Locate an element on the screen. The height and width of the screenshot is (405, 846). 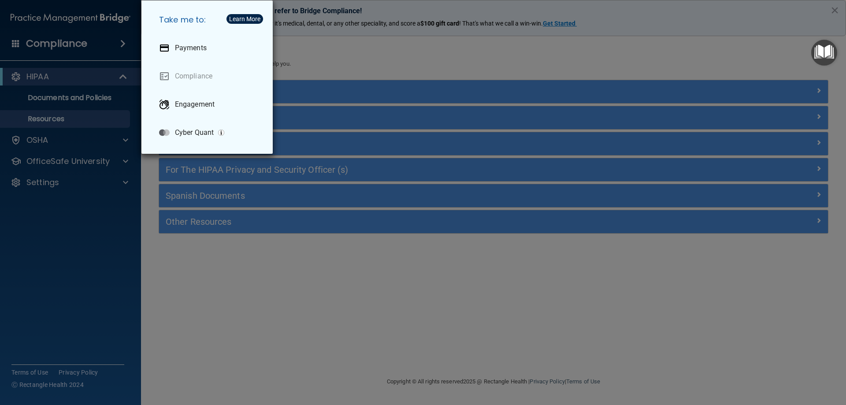
button: Learn More is located at coordinates (245, 19).